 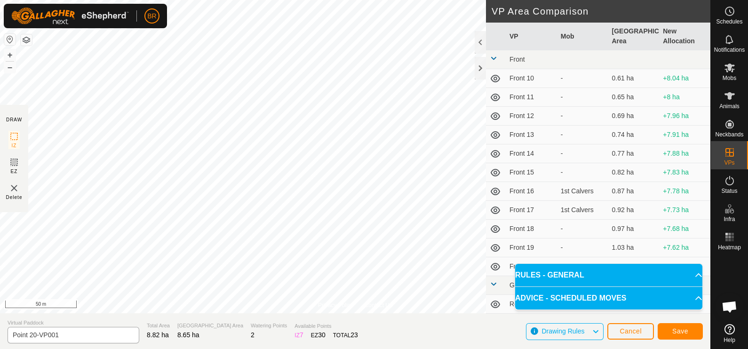 What do you see at coordinates (729, 340) in the screenshot?
I see `span: Help` at bounding box center [729, 340].